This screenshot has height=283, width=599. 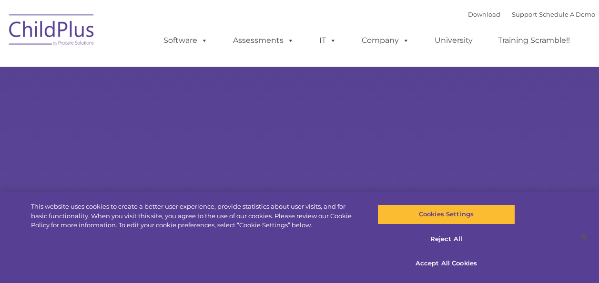 I want to click on a: Schedule A Demo, so click(x=567, y=14).